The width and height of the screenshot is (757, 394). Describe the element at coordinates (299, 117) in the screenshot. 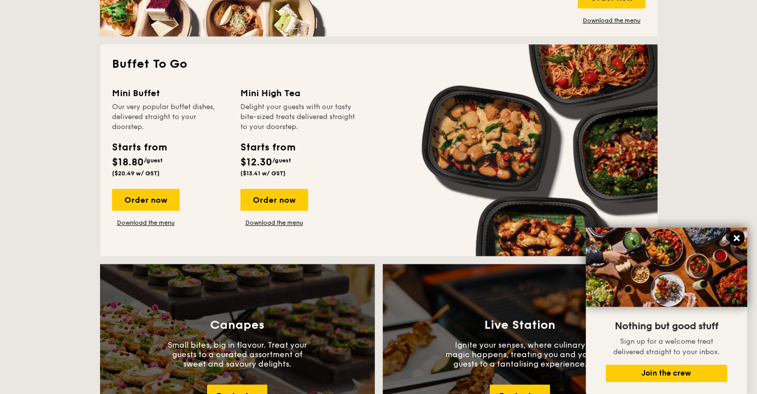

I see `div: Delight your guests with our tasty bite-sized treats delivered straight to your doorstep.` at that location.